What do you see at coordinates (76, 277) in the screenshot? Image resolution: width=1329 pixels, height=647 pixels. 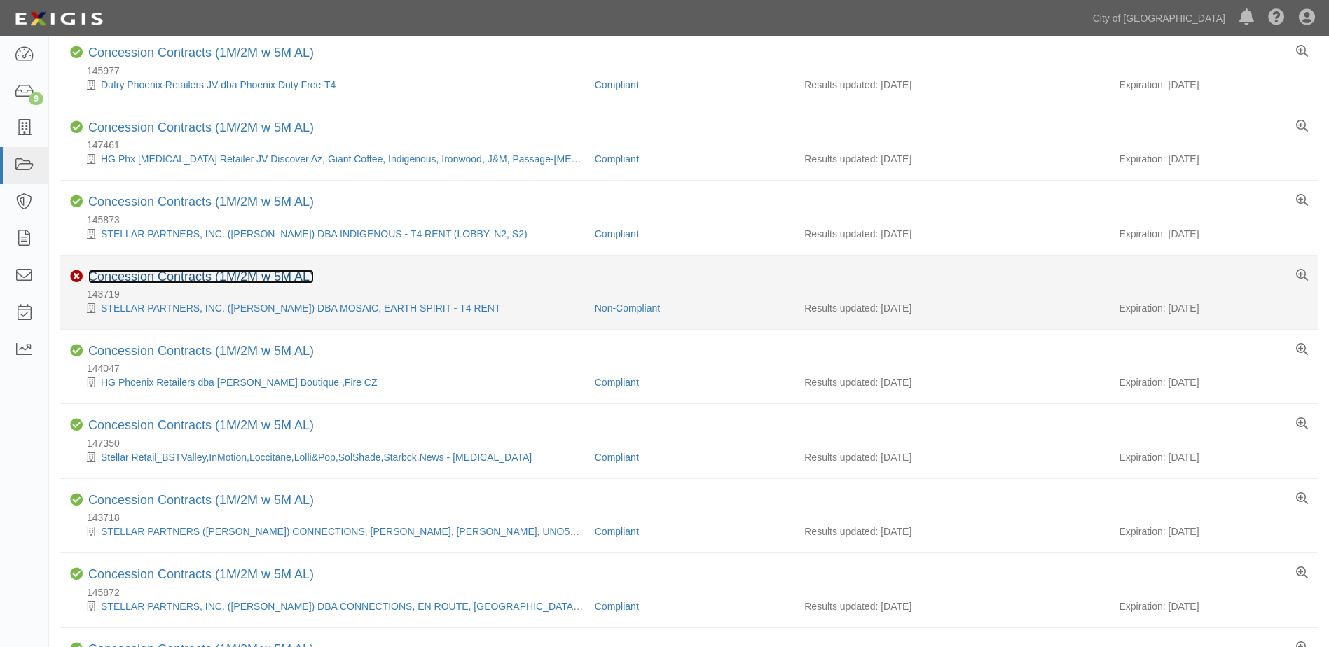 I see `i: Non-Compliant` at bounding box center [76, 277].